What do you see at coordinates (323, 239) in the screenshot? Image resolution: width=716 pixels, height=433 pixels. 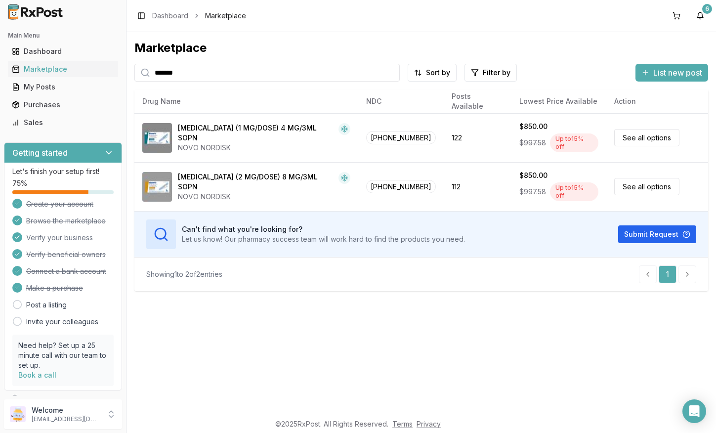 I see `p: Let us know! Our pharmacy success team will work hard to find the products you need.` at bounding box center [323, 239].